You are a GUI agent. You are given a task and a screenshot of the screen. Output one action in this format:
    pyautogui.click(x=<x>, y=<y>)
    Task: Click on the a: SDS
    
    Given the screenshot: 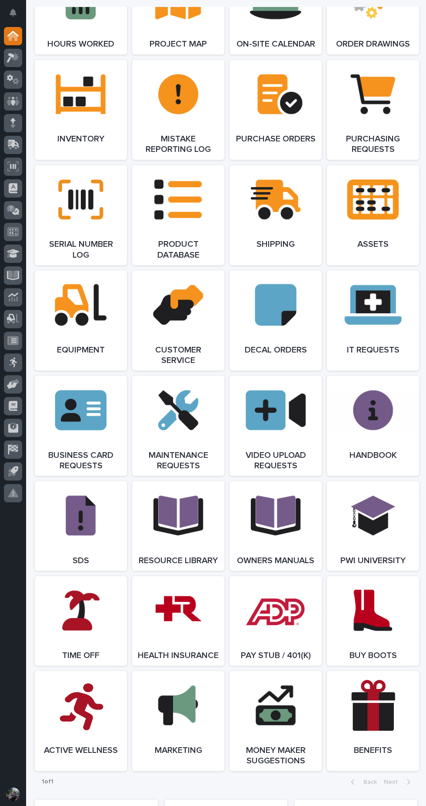 What is the action you would take?
    pyautogui.click(x=81, y=526)
    